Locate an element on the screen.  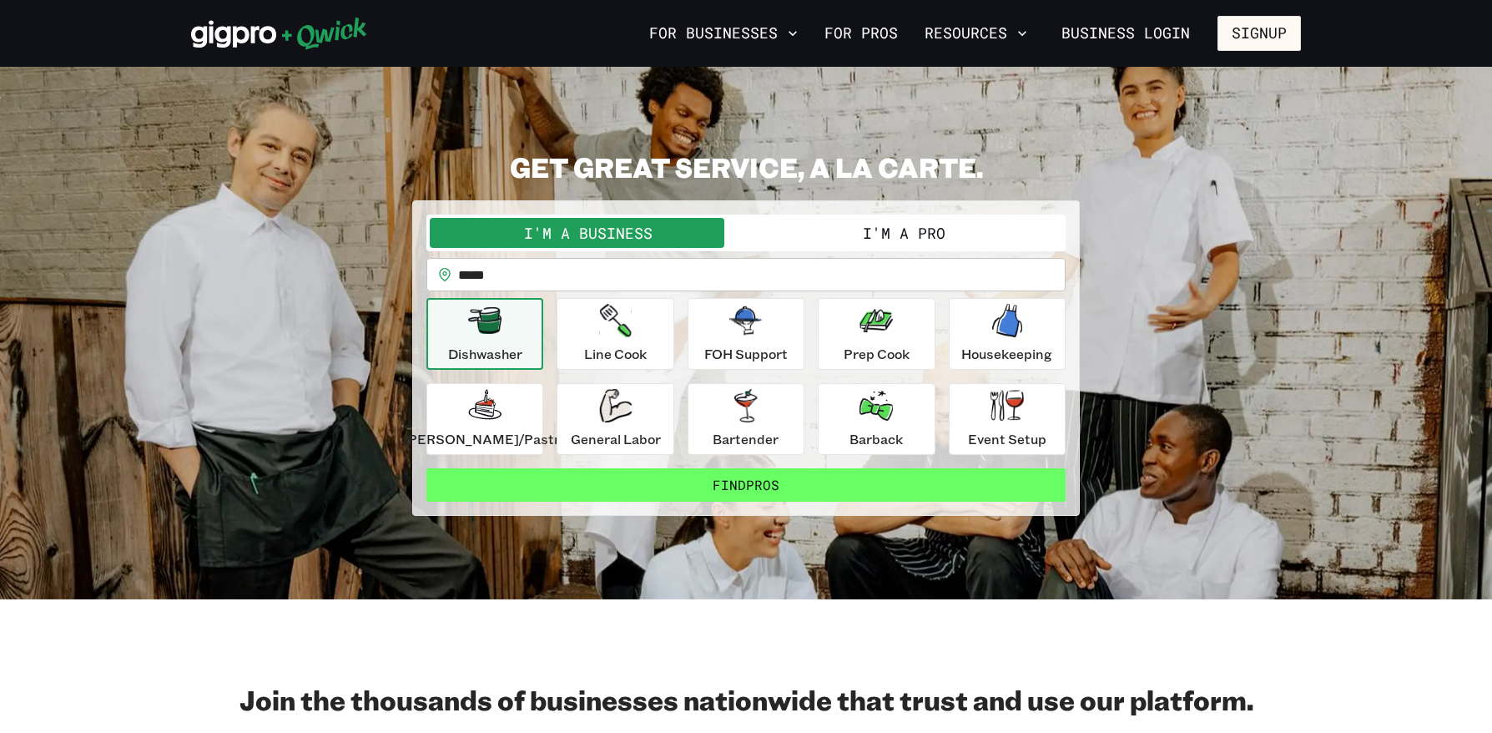
p: Housekeeping is located at coordinates (1006, 354).